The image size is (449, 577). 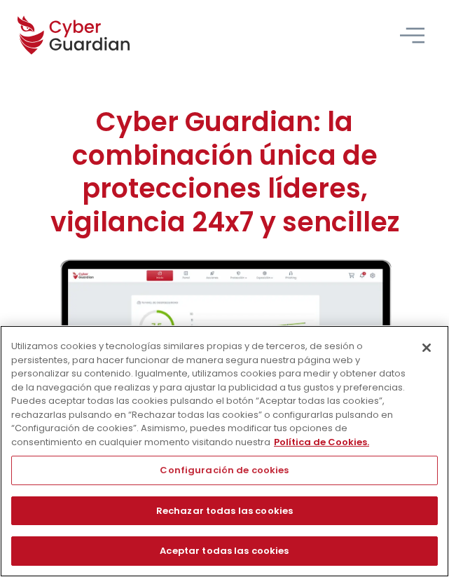 I want to click on button: Rechazar todas las cookies, so click(x=224, y=511).